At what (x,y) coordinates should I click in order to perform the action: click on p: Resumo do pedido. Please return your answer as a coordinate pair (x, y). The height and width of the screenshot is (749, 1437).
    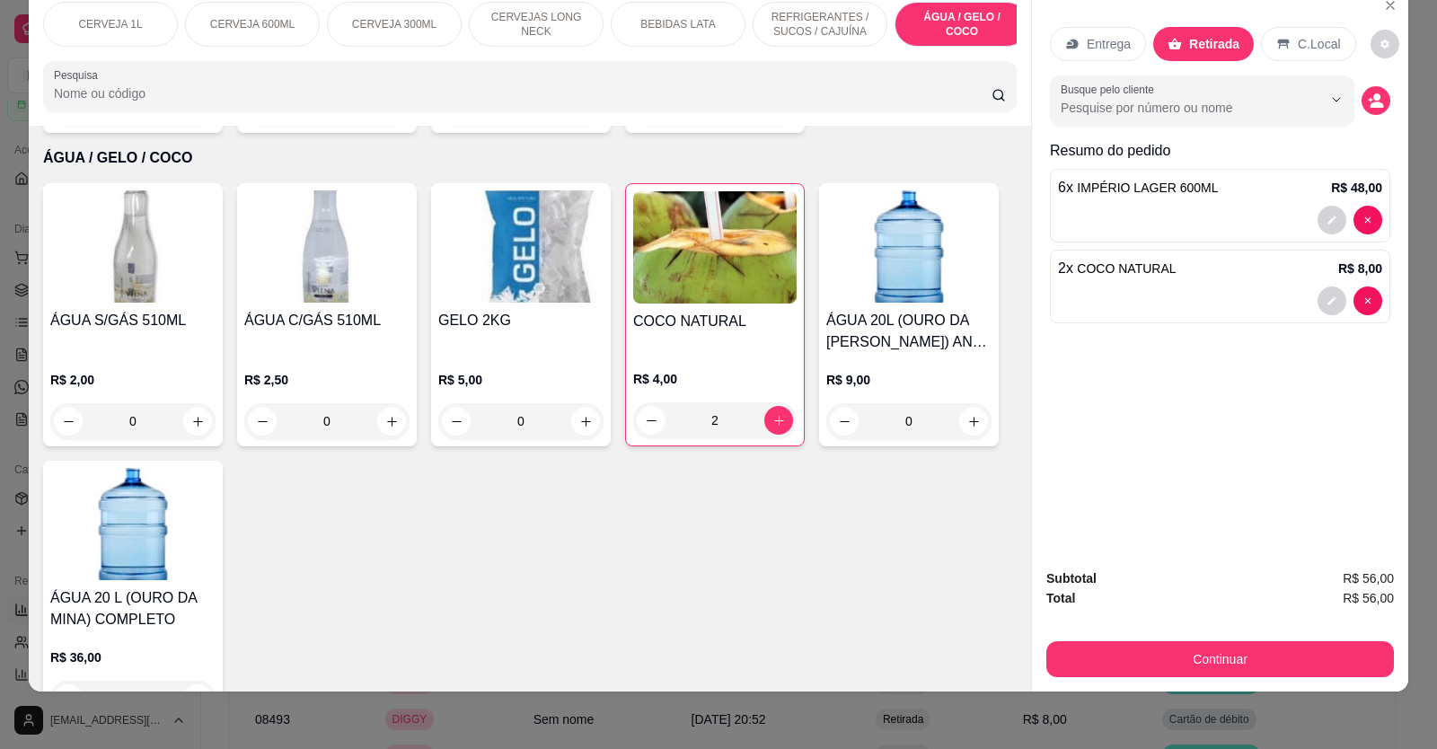
    Looking at the image, I should click on (1219, 151).